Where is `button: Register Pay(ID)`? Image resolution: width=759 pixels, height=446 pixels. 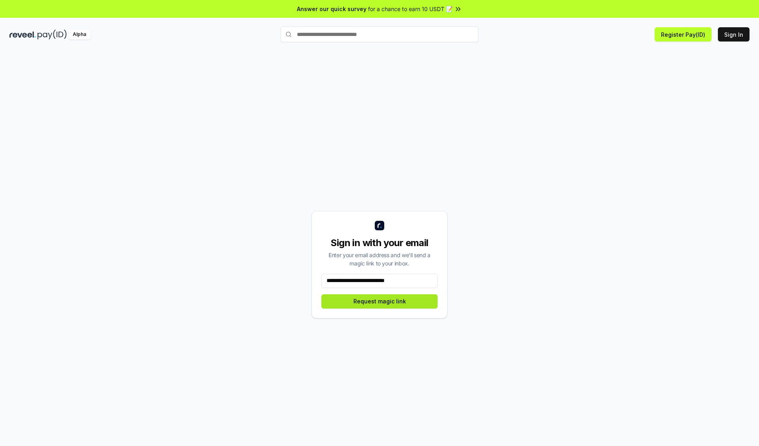 button: Register Pay(ID) is located at coordinates (683, 34).